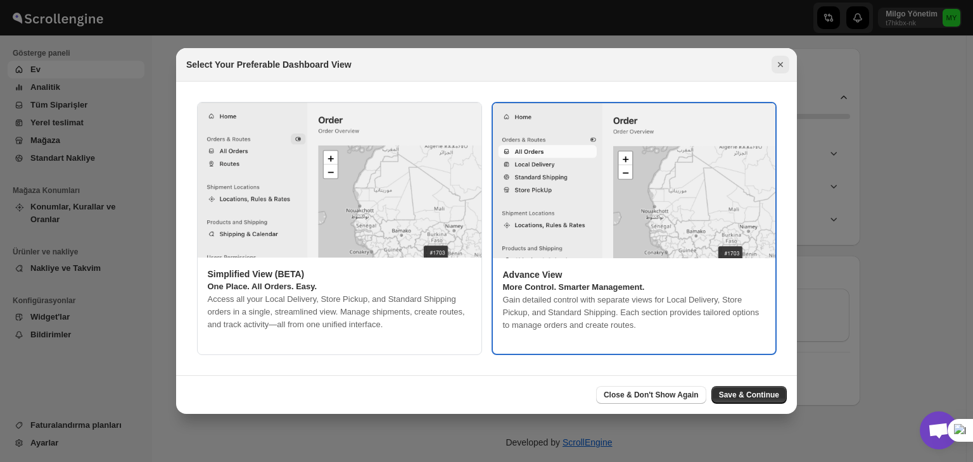  I want to click on p: Advance View, so click(634, 275).